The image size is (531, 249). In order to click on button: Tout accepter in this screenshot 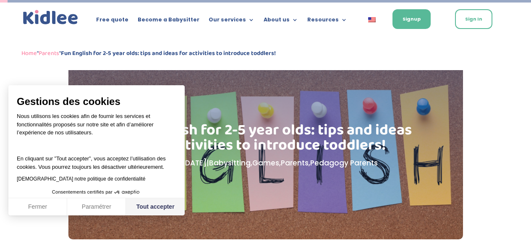, I will do `click(155, 207)`.